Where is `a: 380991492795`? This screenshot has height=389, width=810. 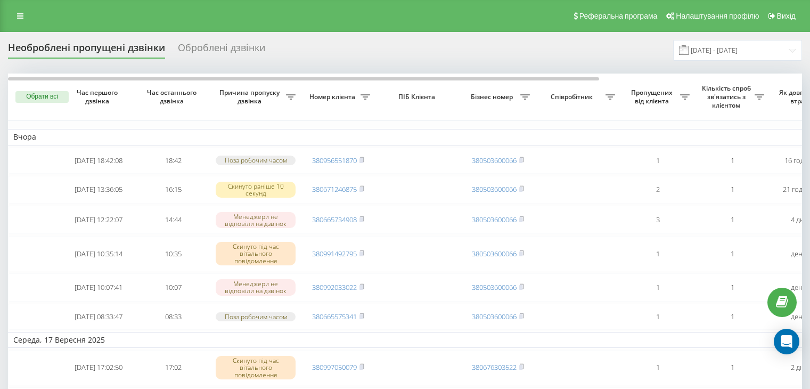
a: 380991492795 is located at coordinates (335, 254).